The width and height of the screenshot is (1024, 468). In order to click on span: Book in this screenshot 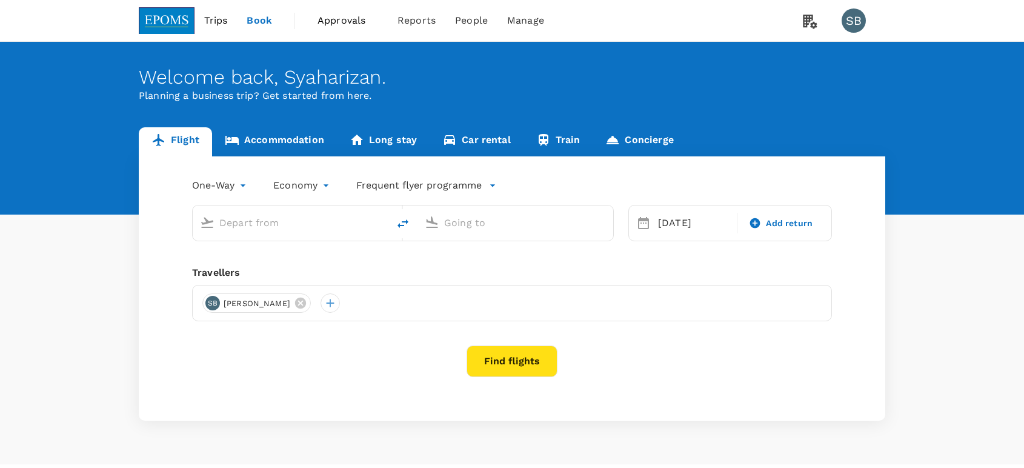, I will do `click(259, 21)`.